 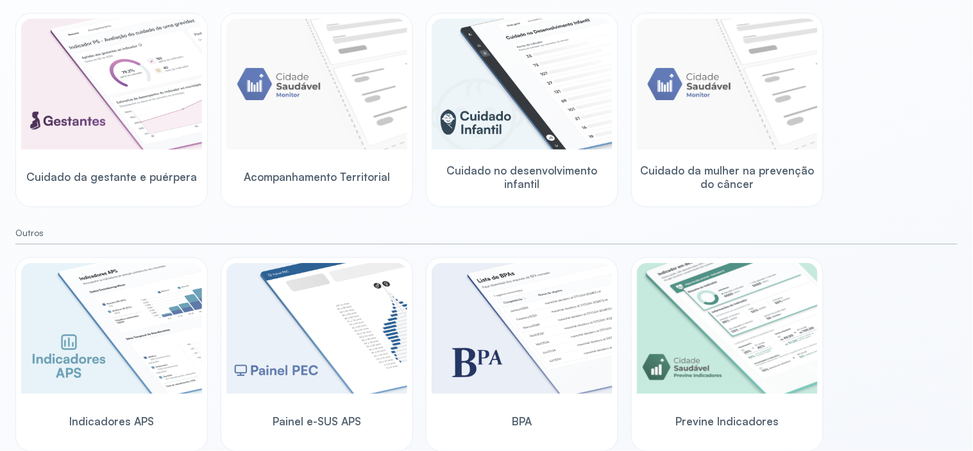 What do you see at coordinates (112, 421) in the screenshot?
I see `span: Indicadores APS` at bounding box center [112, 421].